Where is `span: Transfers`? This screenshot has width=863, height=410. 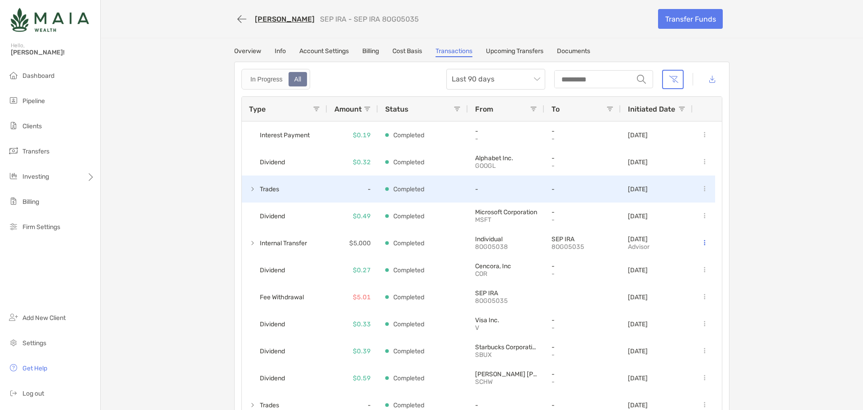 span: Transfers is located at coordinates (36, 151).